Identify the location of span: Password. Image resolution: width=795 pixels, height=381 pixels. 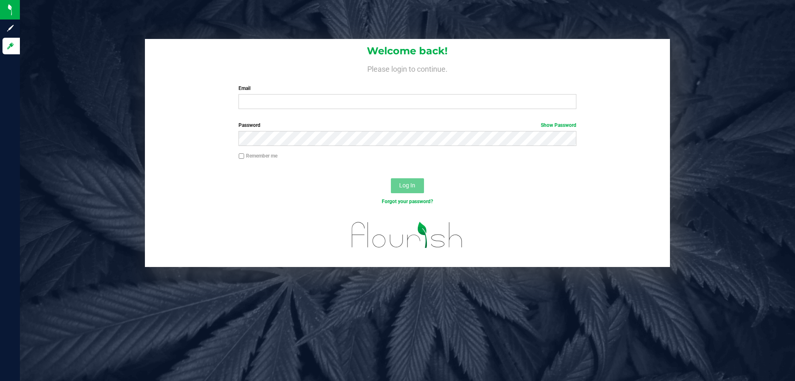
(249, 125).